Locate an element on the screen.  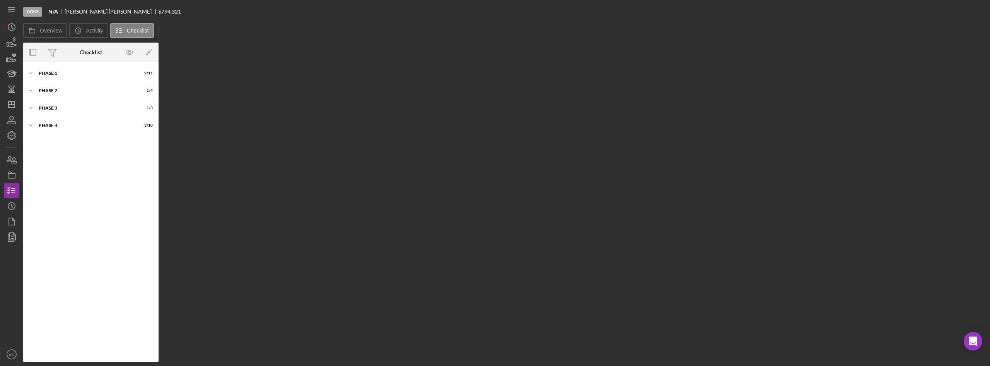
label: Checklist is located at coordinates (138, 31).